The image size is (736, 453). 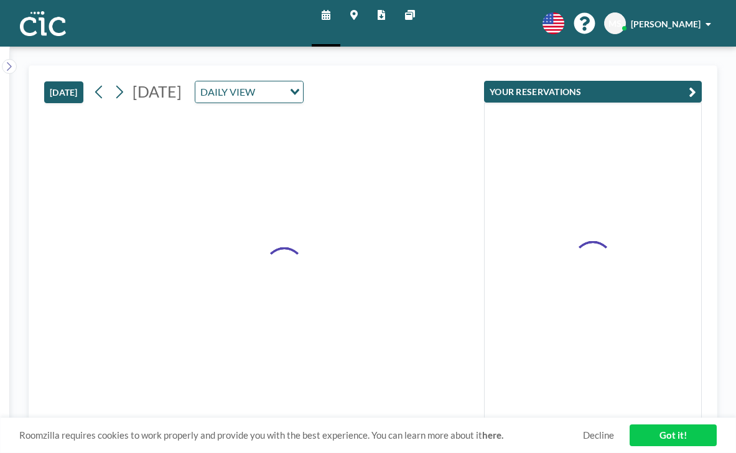 I want to click on input: Search for option, so click(x=271, y=92).